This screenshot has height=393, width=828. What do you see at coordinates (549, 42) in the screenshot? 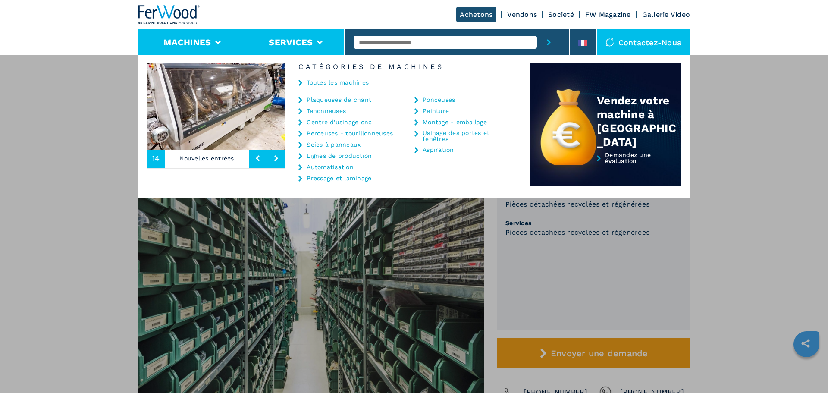
I see `button: submit-button` at bounding box center [549, 42].